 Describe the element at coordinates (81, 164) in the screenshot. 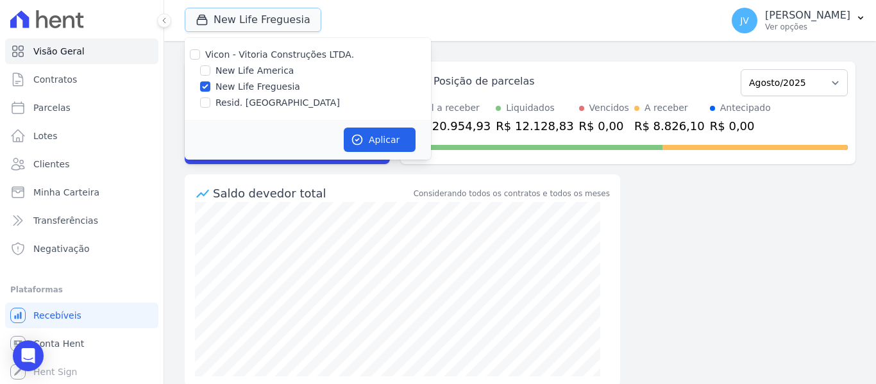

I see `a: Clientes` at that location.